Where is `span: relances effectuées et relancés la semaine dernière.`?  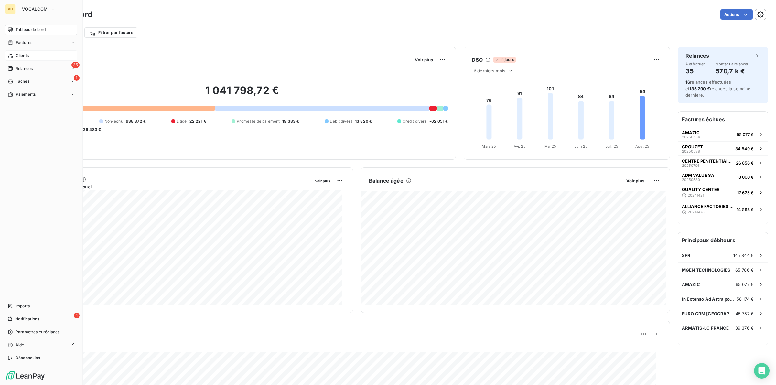 span: relances effectuées et relancés la semaine dernière. is located at coordinates (718, 89).